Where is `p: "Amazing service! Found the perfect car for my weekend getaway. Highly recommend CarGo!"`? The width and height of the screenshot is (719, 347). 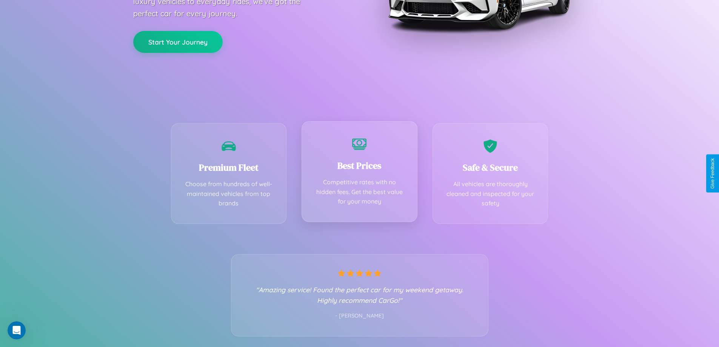
p: "Amazing service! Found the perfect car for my weekend getaway. Highly recommend CarGo!" is located at coordinates (360, 295).